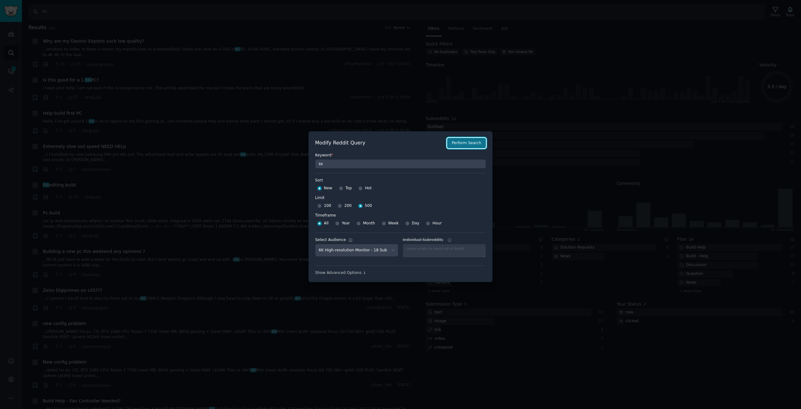  I want to click on span: All, so click(326, 223).